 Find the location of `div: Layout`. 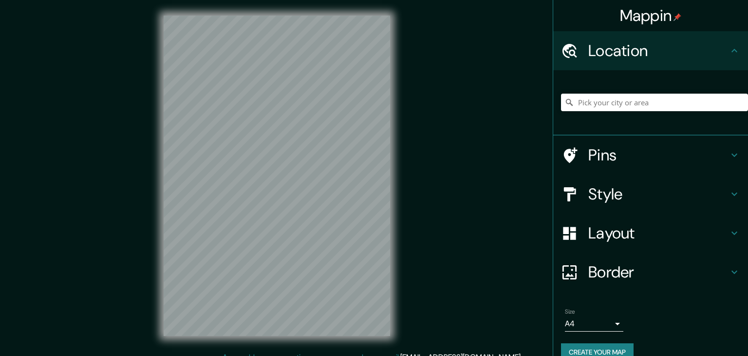

div: Layout is located at coordinates (651, 233).